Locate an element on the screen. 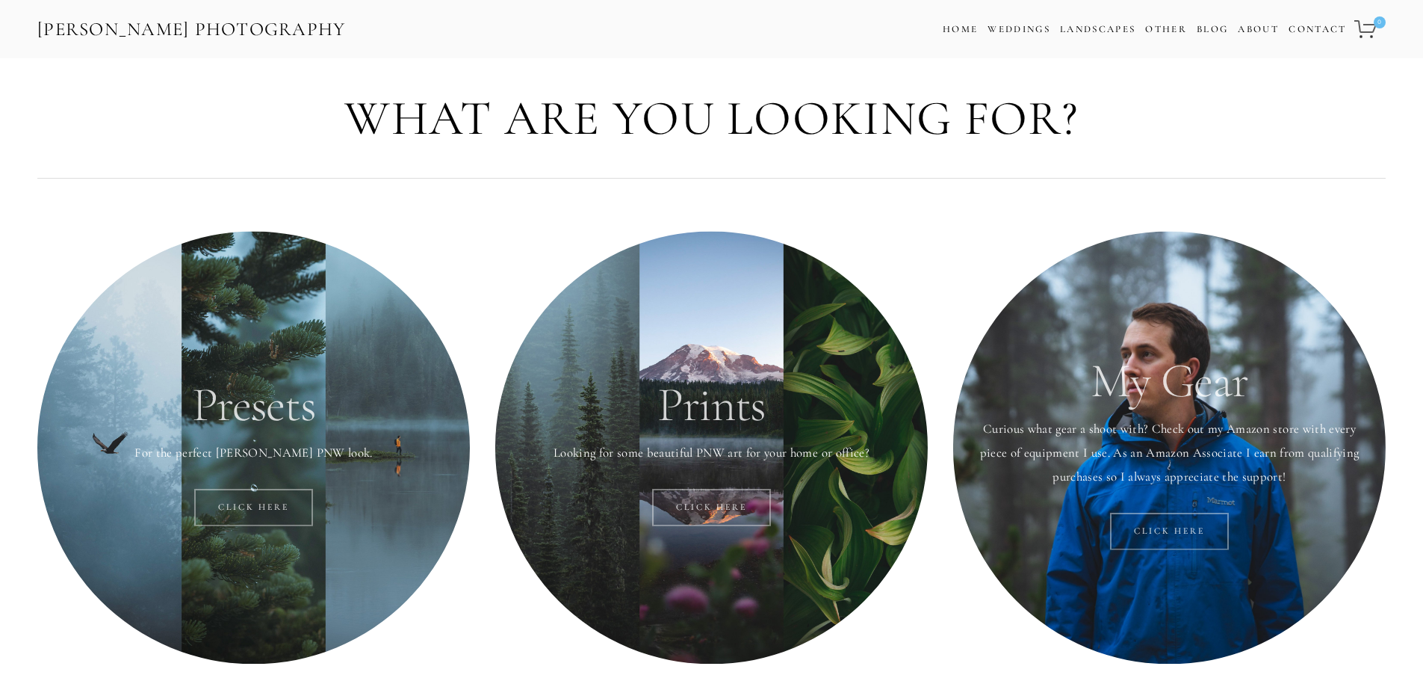 This screenshot has width=1423, height=681. a: About is located at coordinates (1258, 29).